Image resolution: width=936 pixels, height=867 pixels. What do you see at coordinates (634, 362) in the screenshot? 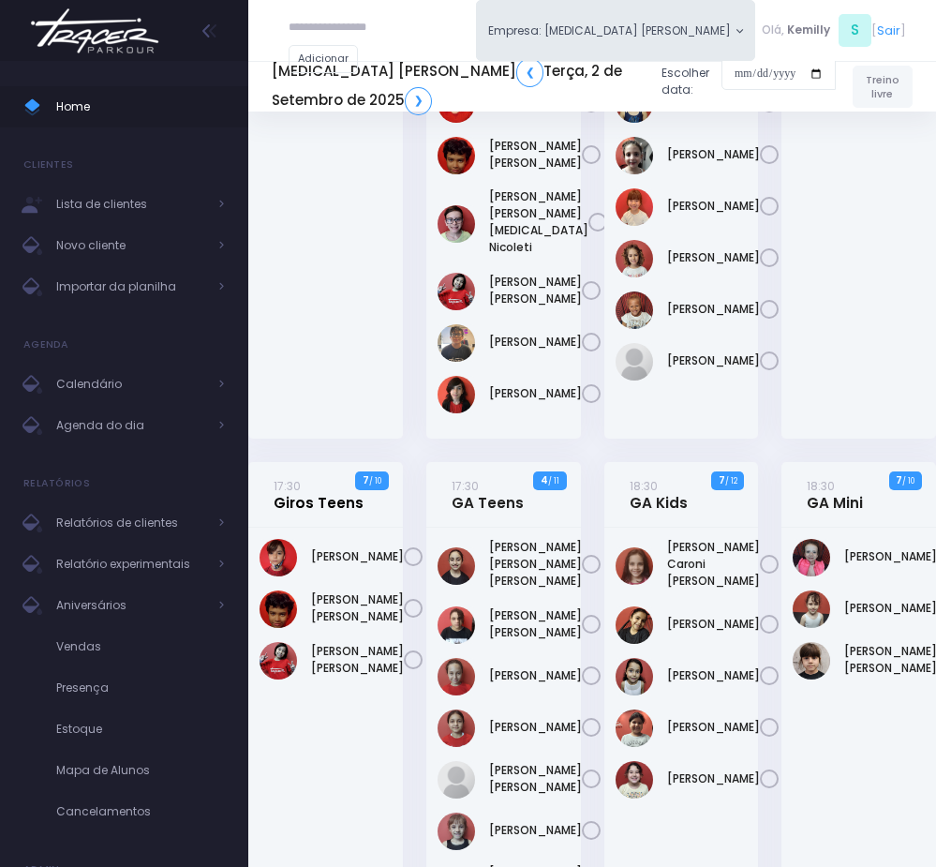
I see `img: VALENTINA ZANONI DE FREITAS` at bounding box center [634, 362].